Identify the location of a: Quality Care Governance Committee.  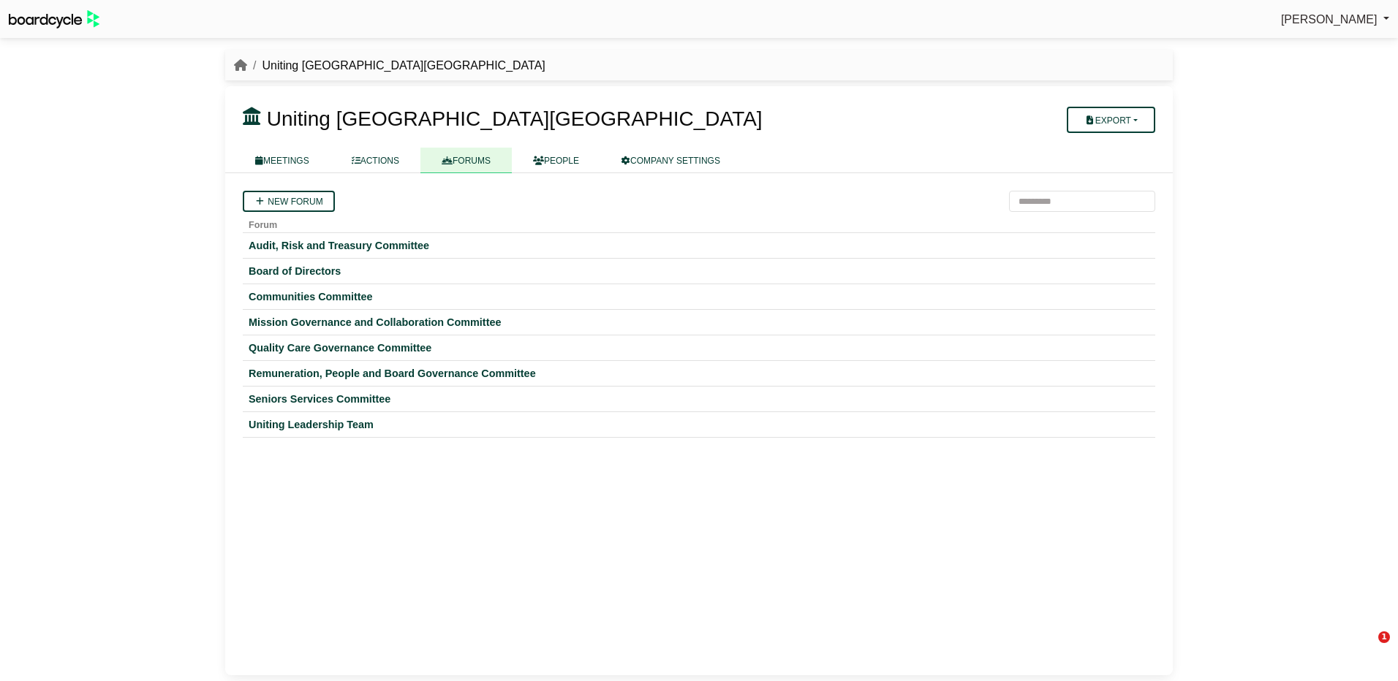
(699, 348).